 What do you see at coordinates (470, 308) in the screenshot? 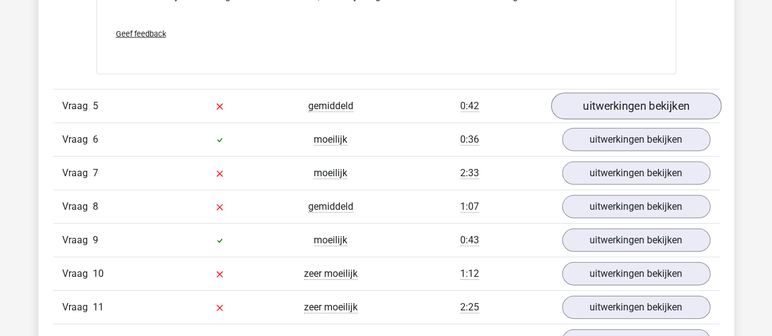
I see `span: 2:25` at bounding box center [470, 308].